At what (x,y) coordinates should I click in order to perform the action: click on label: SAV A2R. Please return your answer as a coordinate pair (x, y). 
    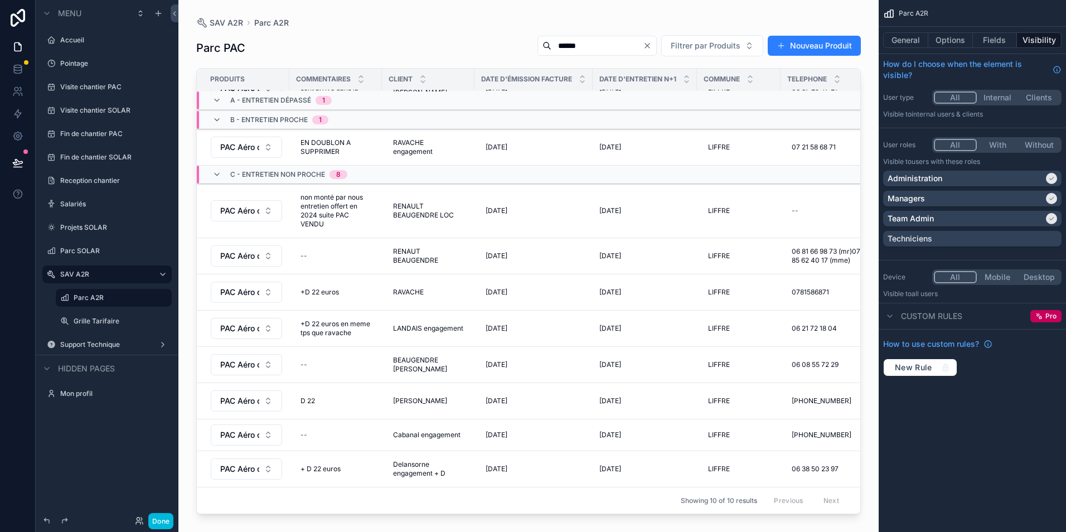
    Looking at the image, I should click on (105, 274).